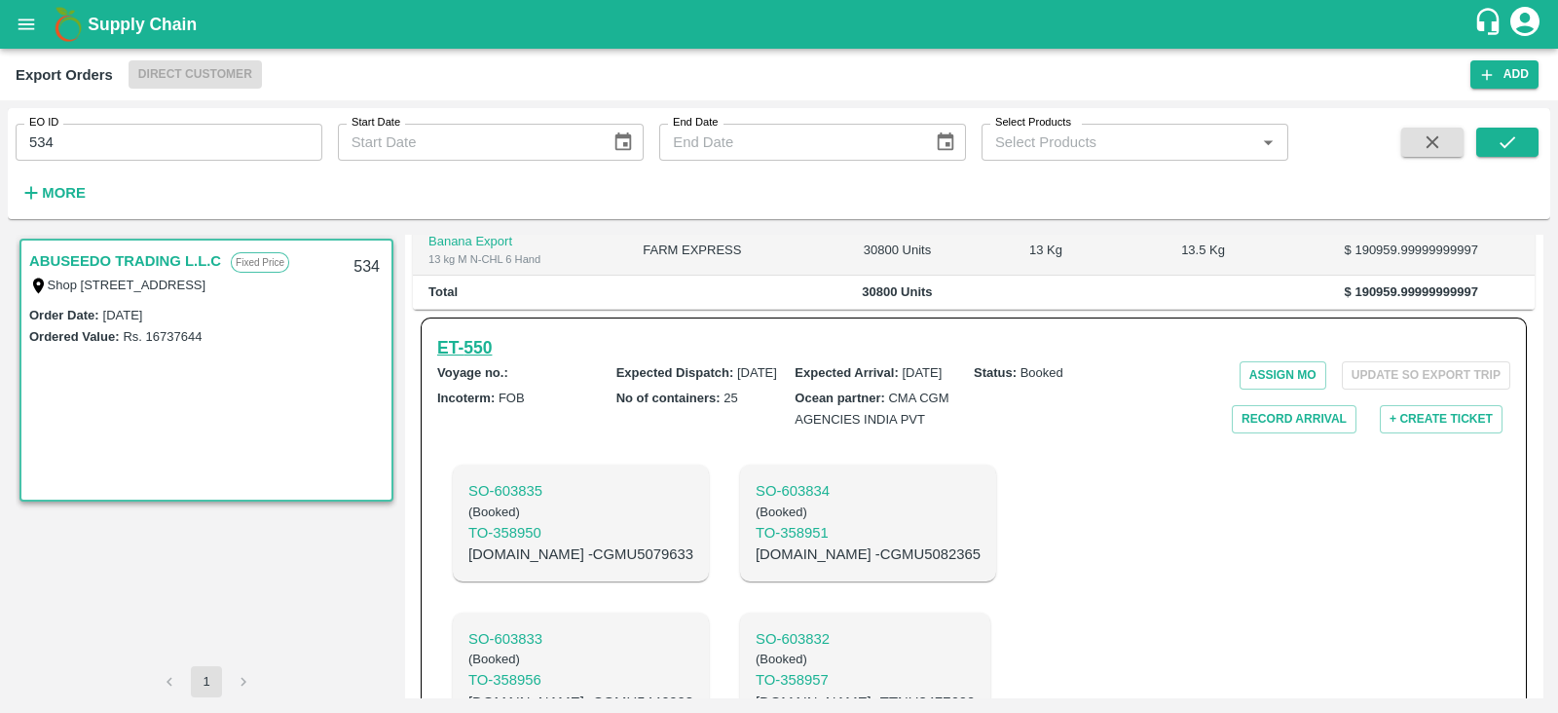 The height and width of the screenshot is (713, 1558). I want to click on b: Voyage no. :, so click(472, 372).